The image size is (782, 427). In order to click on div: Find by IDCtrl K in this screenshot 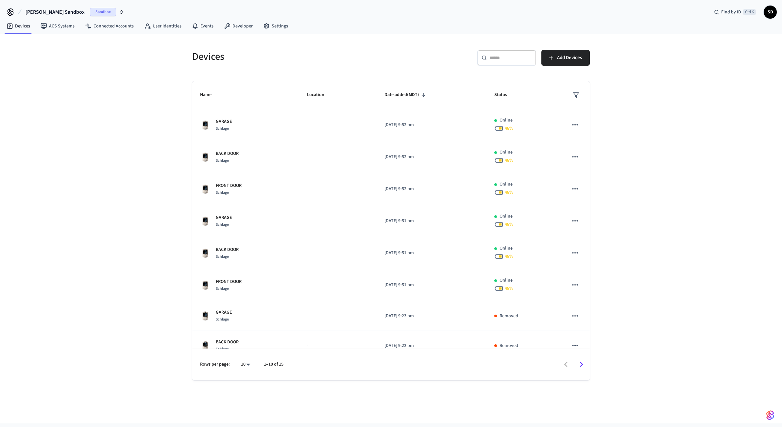, I will do `click(735, 12)`.